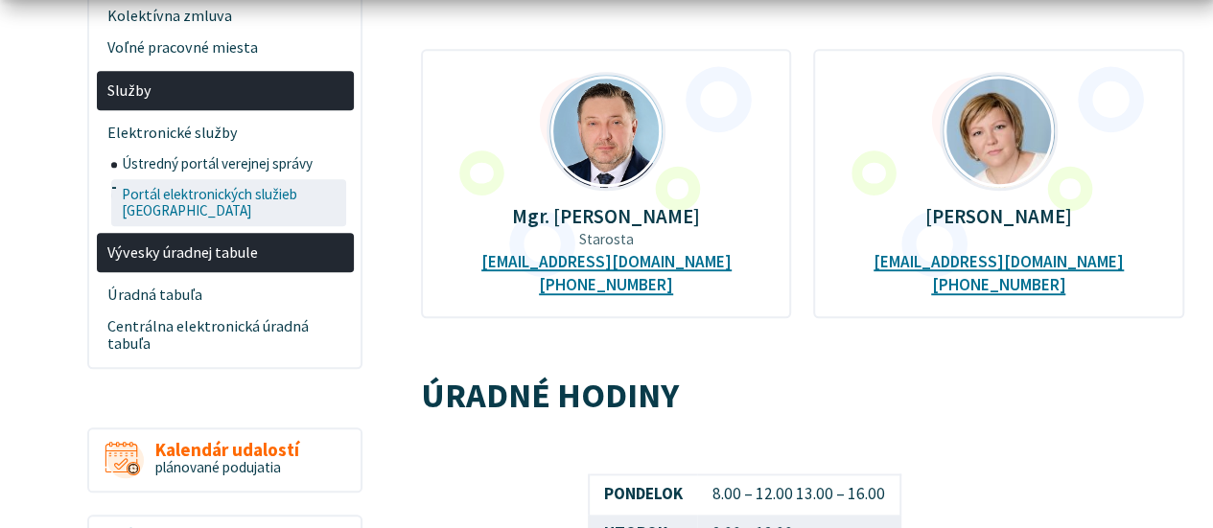 The width and height of the screenshot is (1213, 528). I want to click on img: Zemková_a, so click(999, 131).